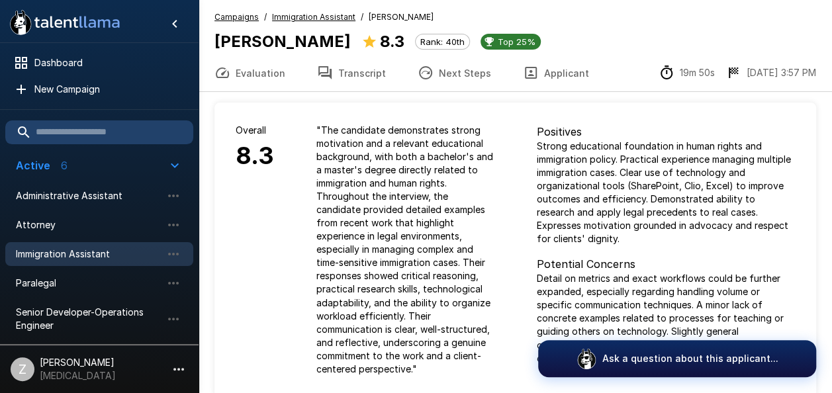 The height and width of the screenshot is (393, 832). I want to click on p: Detail on metrics and exact workflows could be further expanded, especially regarding handling vo..., so click(666, 318).